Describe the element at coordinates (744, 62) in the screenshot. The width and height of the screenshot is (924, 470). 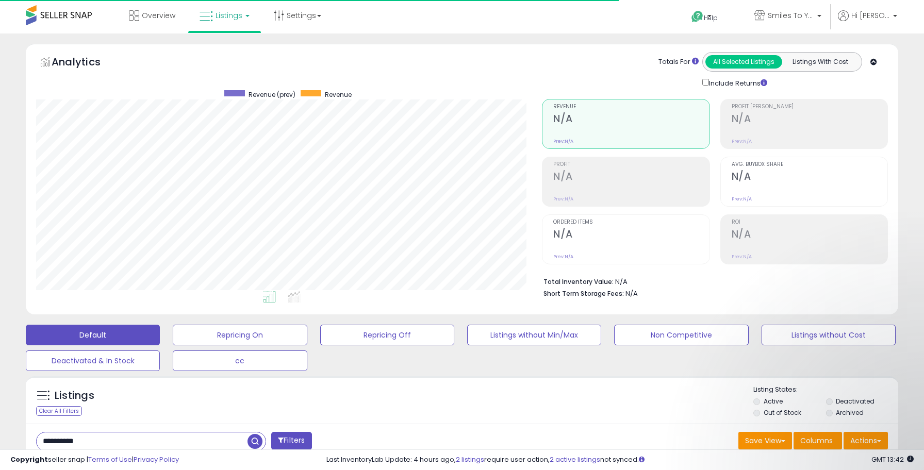
I see `button: All Selected Listings` at that location.